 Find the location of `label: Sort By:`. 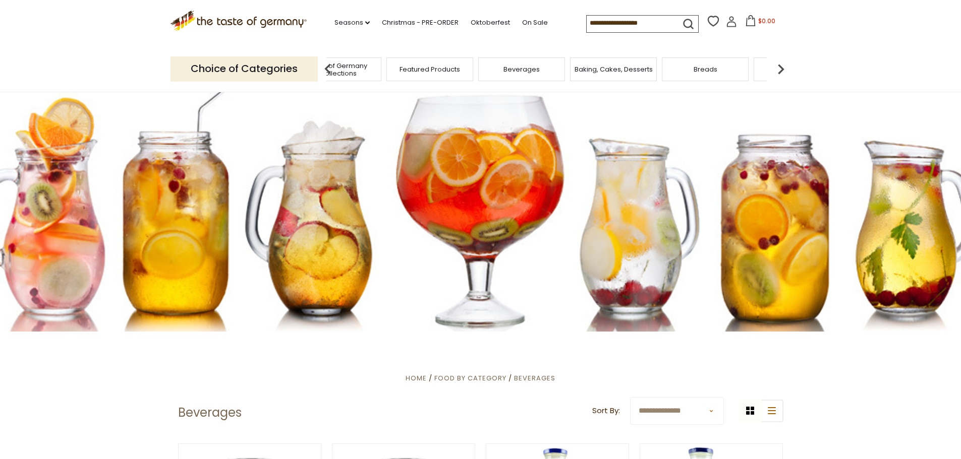

label: Sort By: is located at coordinates (606, 411).